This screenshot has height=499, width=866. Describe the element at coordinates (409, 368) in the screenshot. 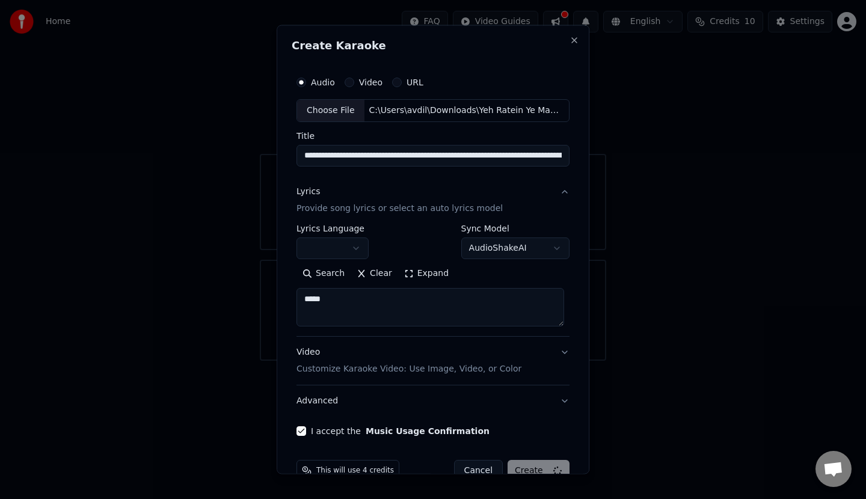

I see `p: Customize Karaoke Video: Use Image, Video, or Color` at that location.